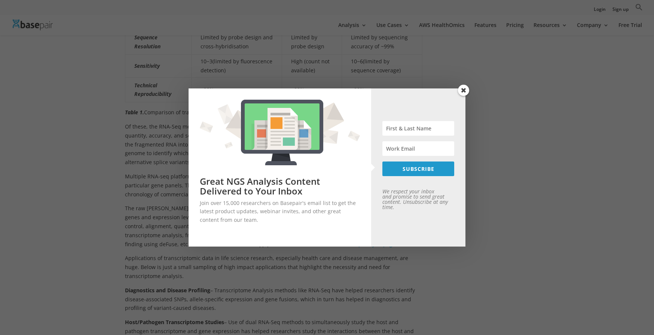 The image size is (654, 335). What do you see at coordinates (280, 211) in the screenshot?
I see `p: Join over 15,000 researchers on Basepair's email list to get the latest product updates, webinar ...` at bounding box center [280, 211].